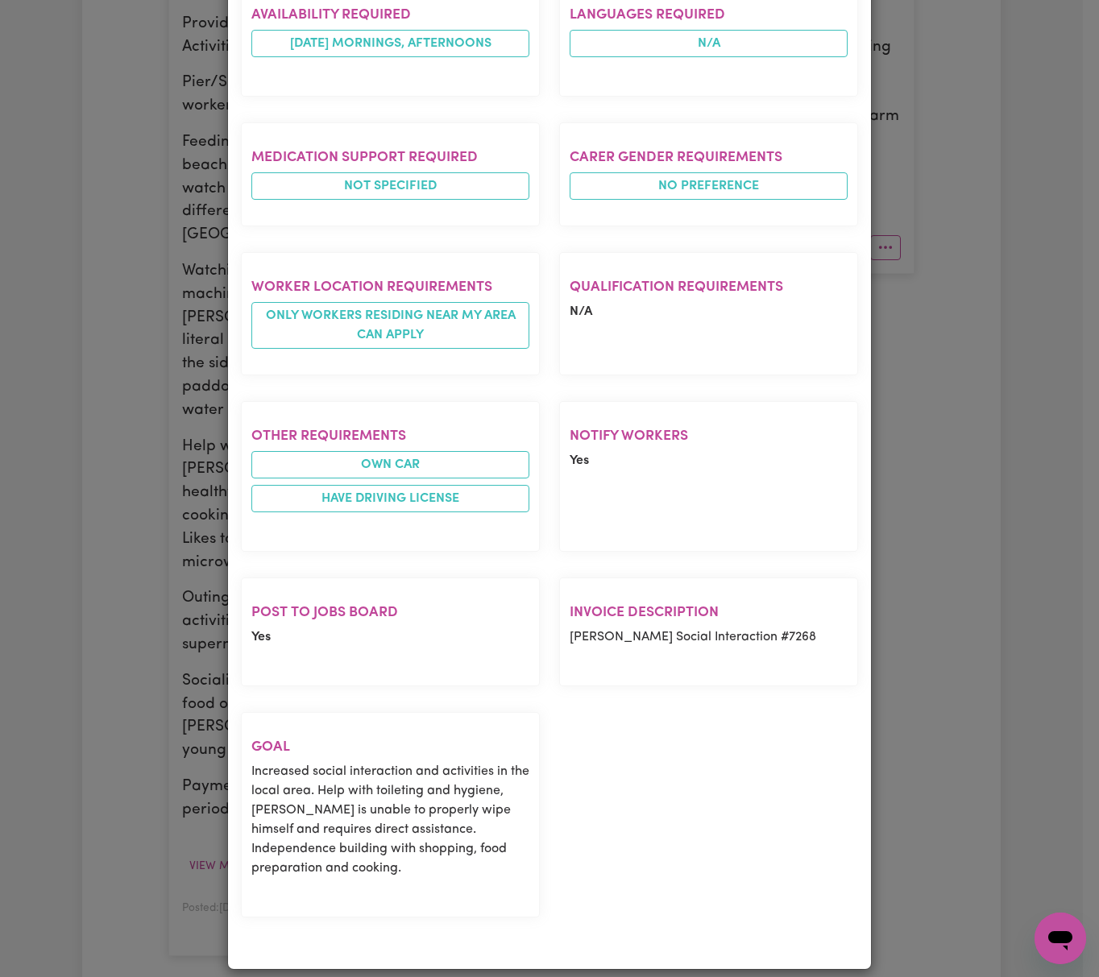 The image size is (1099, 977). Describe the element at coordinates (390, 186) in the screenshot. I see `span: Not specified` at that location.